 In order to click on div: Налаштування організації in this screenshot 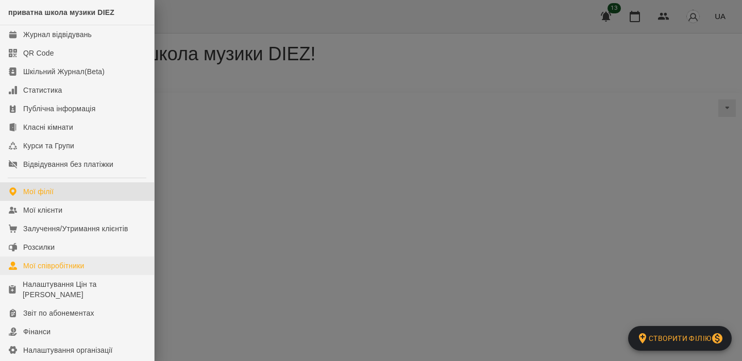, I will do `click(68, 350)`.